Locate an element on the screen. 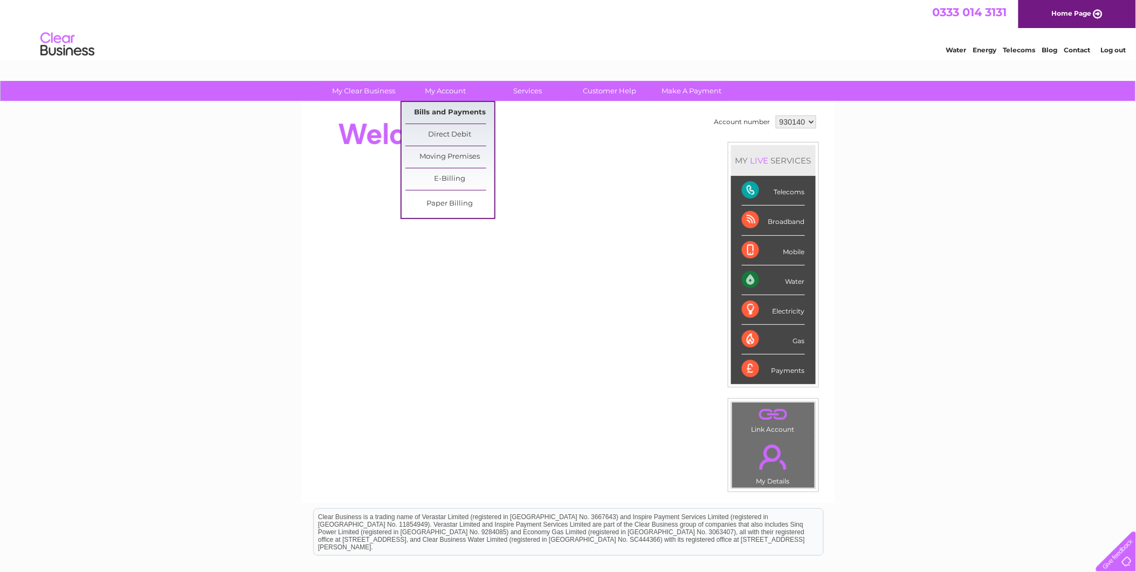 The height and width of the screenshot is (572, 1136). a: Direct Debit is located at coordinates (450, 135).